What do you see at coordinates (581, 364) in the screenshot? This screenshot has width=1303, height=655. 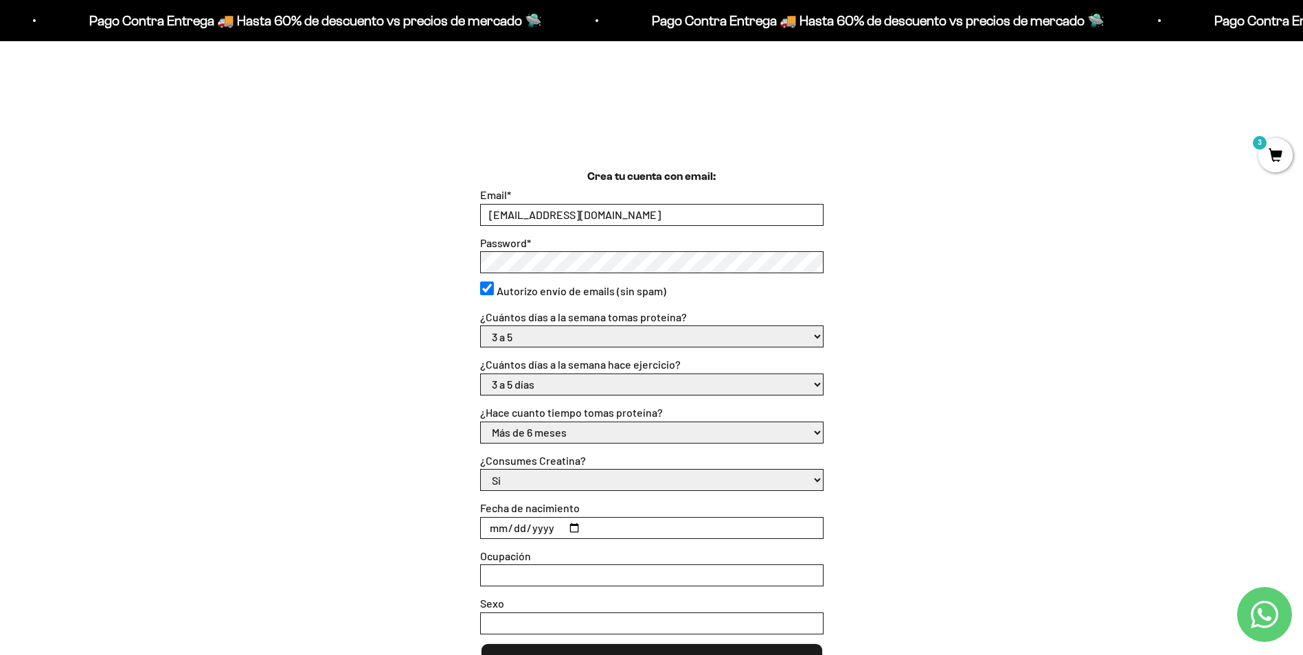 I see `label: ¿Cuántos días a la semana hace ejercicio?` at bounding box center [581, 364].